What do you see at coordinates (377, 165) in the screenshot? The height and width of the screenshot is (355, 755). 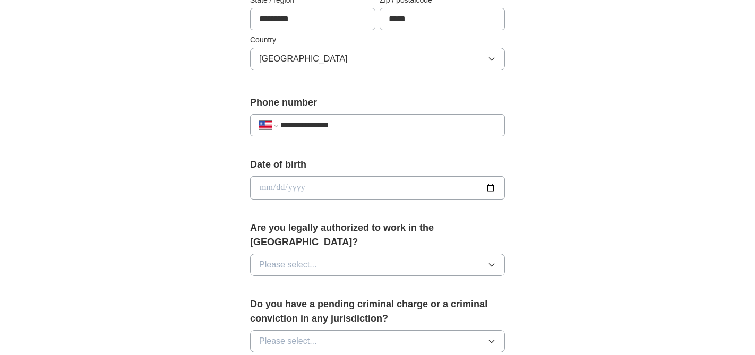 I see `label: Date of birth` at bounding box center [377, 165].